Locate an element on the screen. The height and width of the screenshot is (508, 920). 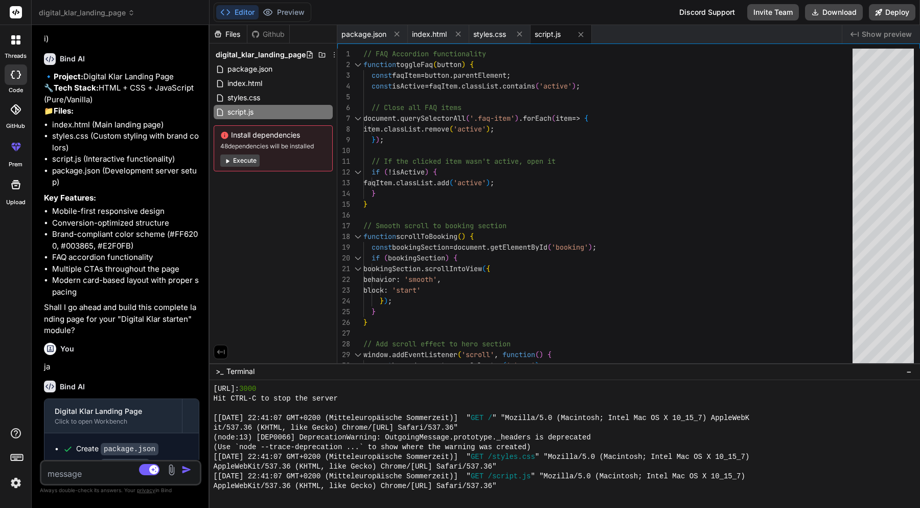
span: window is located at coordinates (376, 354).